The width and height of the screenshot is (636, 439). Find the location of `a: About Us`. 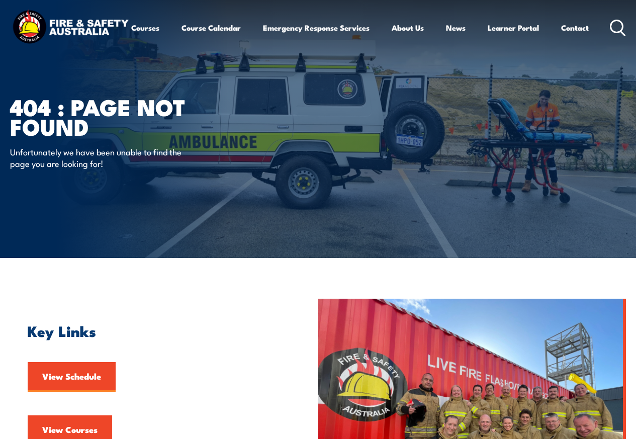

a: About Us is located at coordinates (408, 28).